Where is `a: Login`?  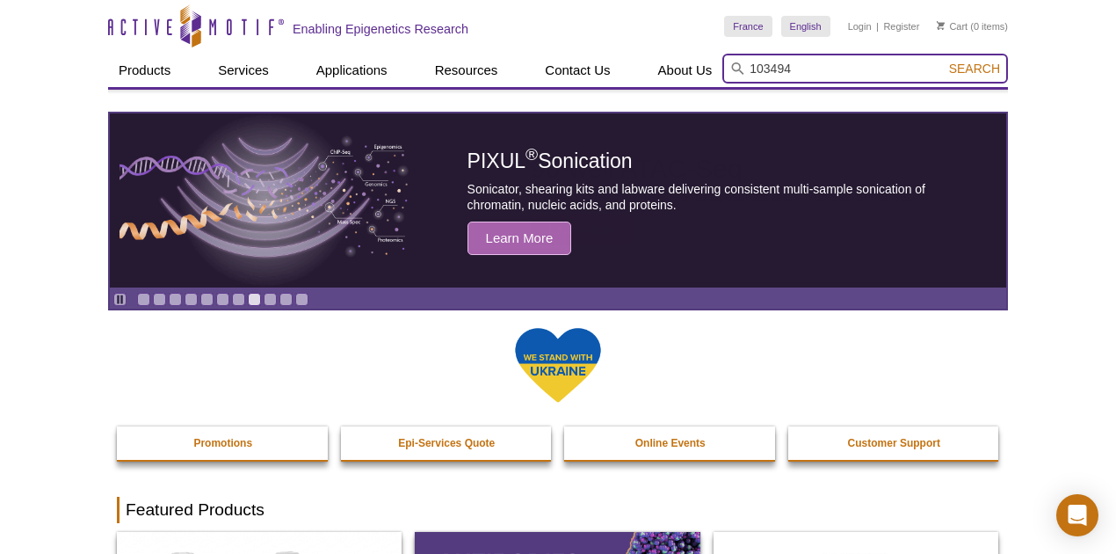
a: Login is located at coordinates (860, 26).